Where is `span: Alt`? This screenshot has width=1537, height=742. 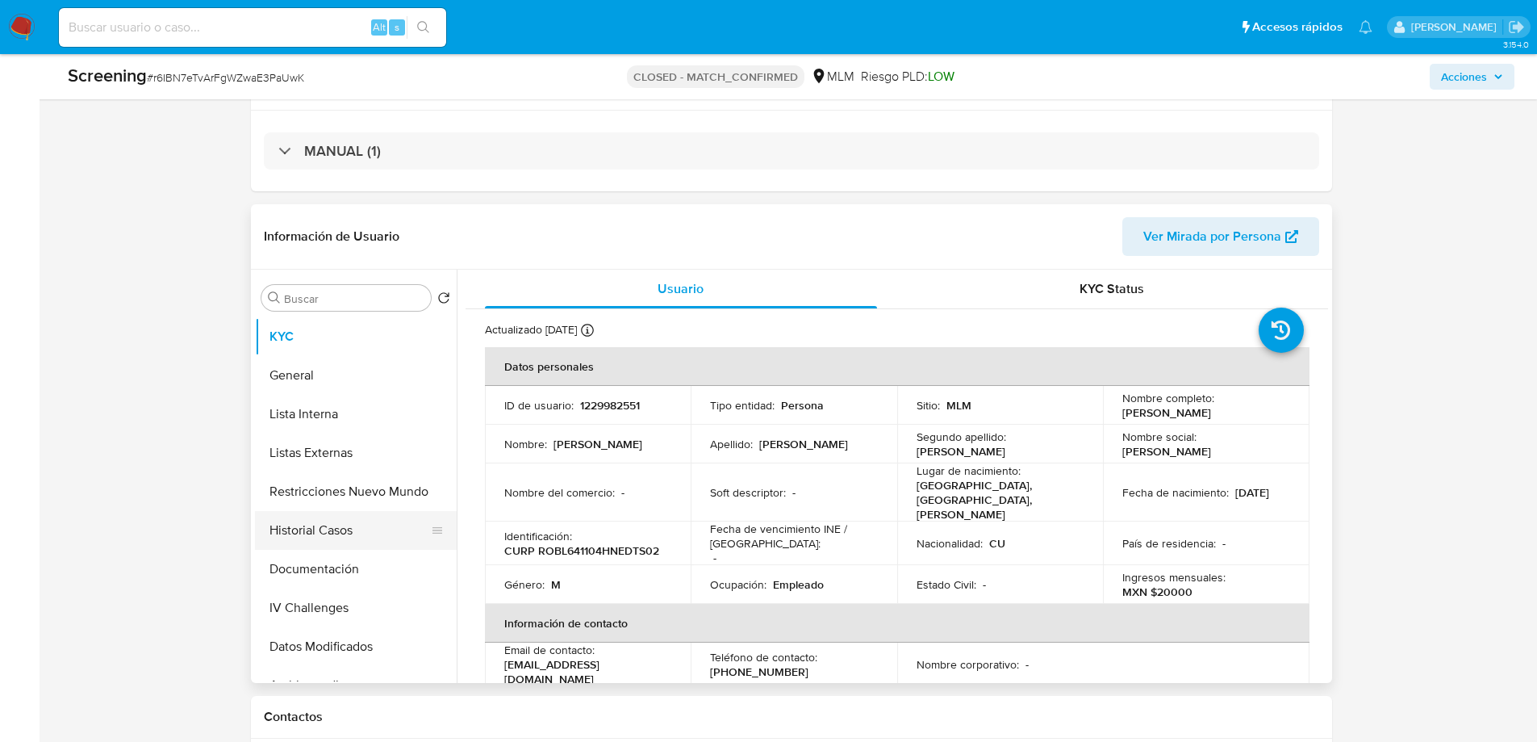
span: Alt is located at coordinates (379, 27).